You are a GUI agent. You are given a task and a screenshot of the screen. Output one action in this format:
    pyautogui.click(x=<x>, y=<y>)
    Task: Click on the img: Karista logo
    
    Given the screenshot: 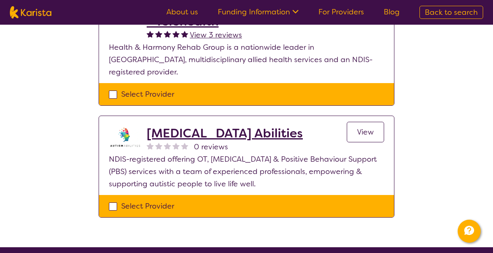 What is the action you would take?
    pyautogui.click(x=30, y=12)
    